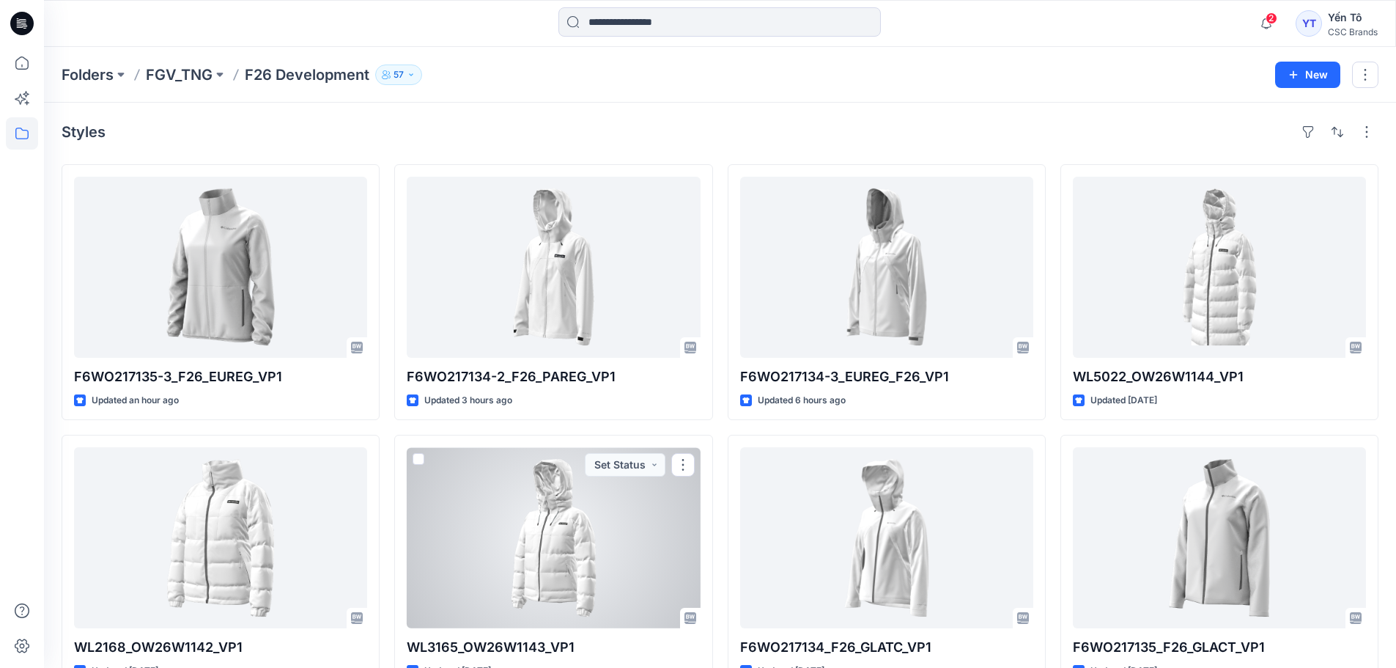 This screenshot has height=668, width=1396. I want to click on p: WL5022_OW26W1144_VP1, so click(1220, 377).